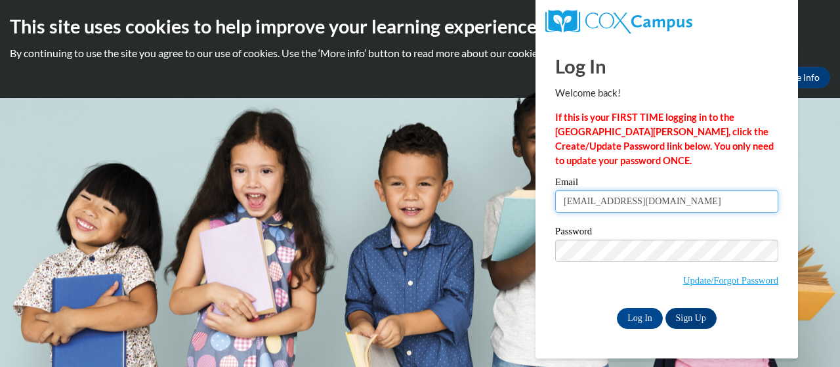 The height and width of the screenshot is (367, 840). I want to click on h1: Log In, so click(667, 66).